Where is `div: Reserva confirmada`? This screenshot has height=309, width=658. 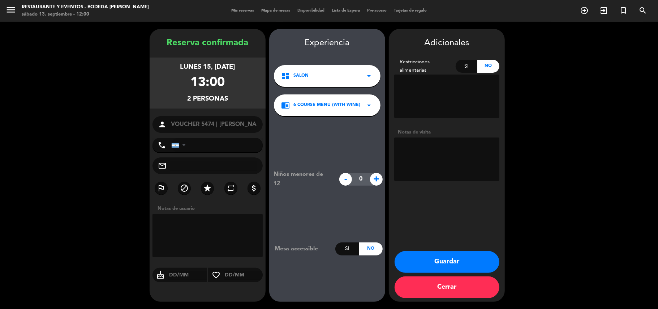 div: Reserva confirmada is located at coordinates (207, 43).